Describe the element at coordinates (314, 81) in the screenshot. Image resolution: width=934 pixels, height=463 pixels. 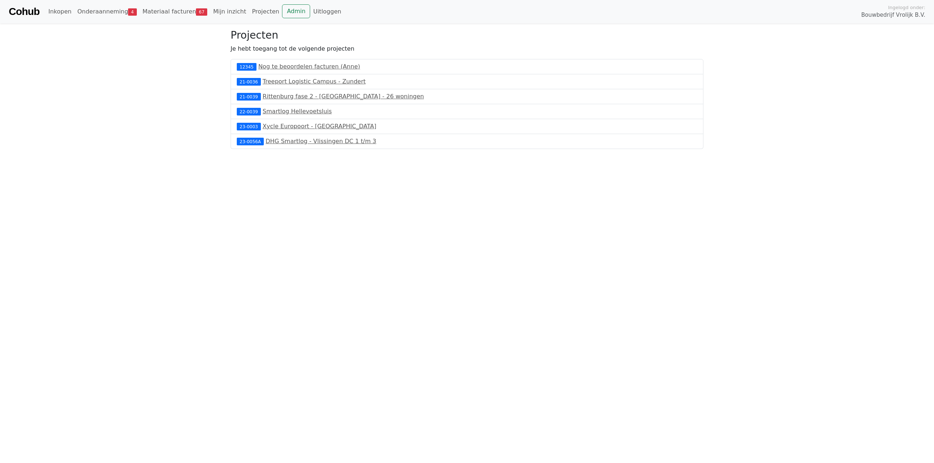
I see `a: Treeport Logistic Campus - Zundert` at that location.